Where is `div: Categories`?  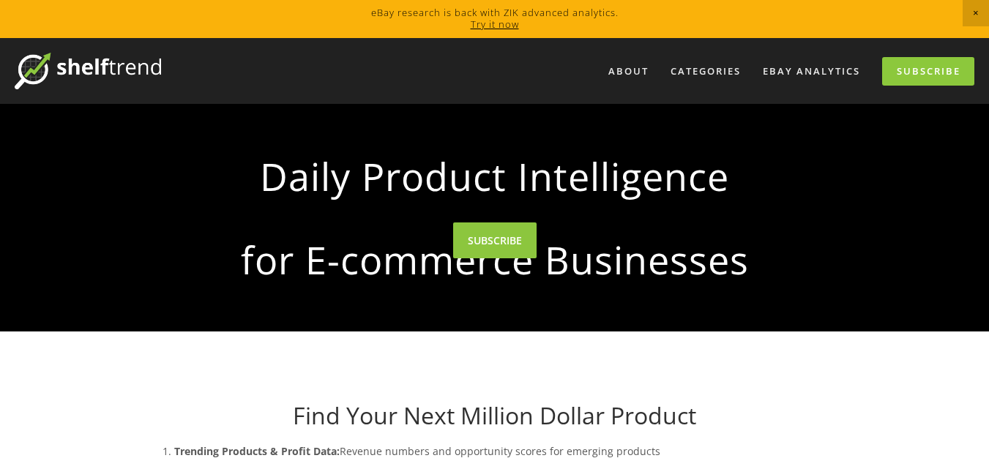
div: Categories is located at coordinates (706, 71).